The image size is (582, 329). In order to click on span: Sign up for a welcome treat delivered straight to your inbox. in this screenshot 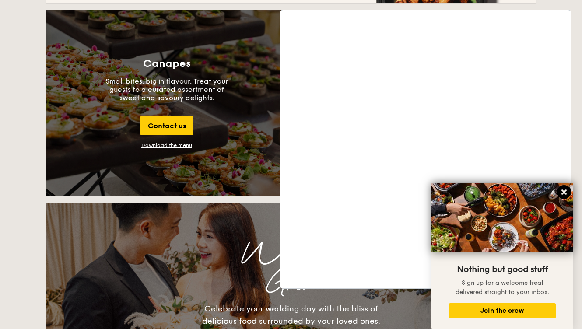, I will do `click(503, 288)`.